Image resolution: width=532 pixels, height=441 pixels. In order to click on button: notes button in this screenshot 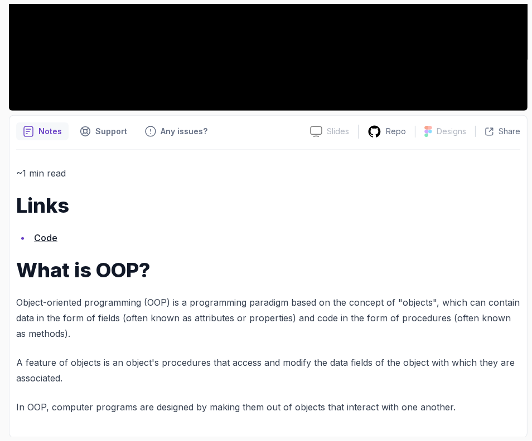, I will do `click(42, 132)`.